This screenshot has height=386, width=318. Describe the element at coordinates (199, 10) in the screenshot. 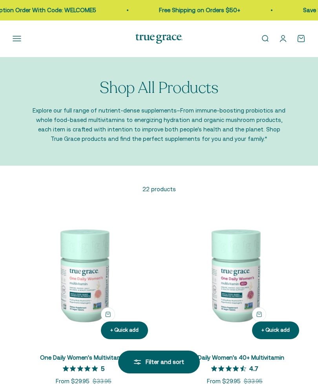

I see `a: Free Shipping on Orders $50+` at that location.